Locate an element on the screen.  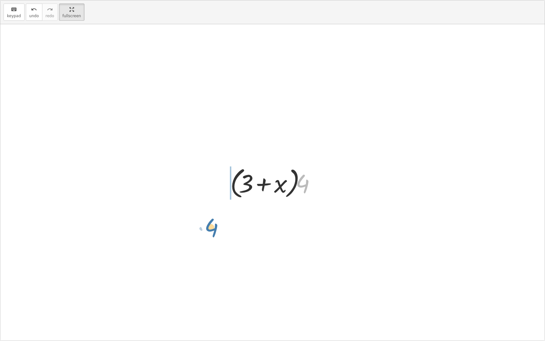
span: keypad is located at coordinates (14, 16).